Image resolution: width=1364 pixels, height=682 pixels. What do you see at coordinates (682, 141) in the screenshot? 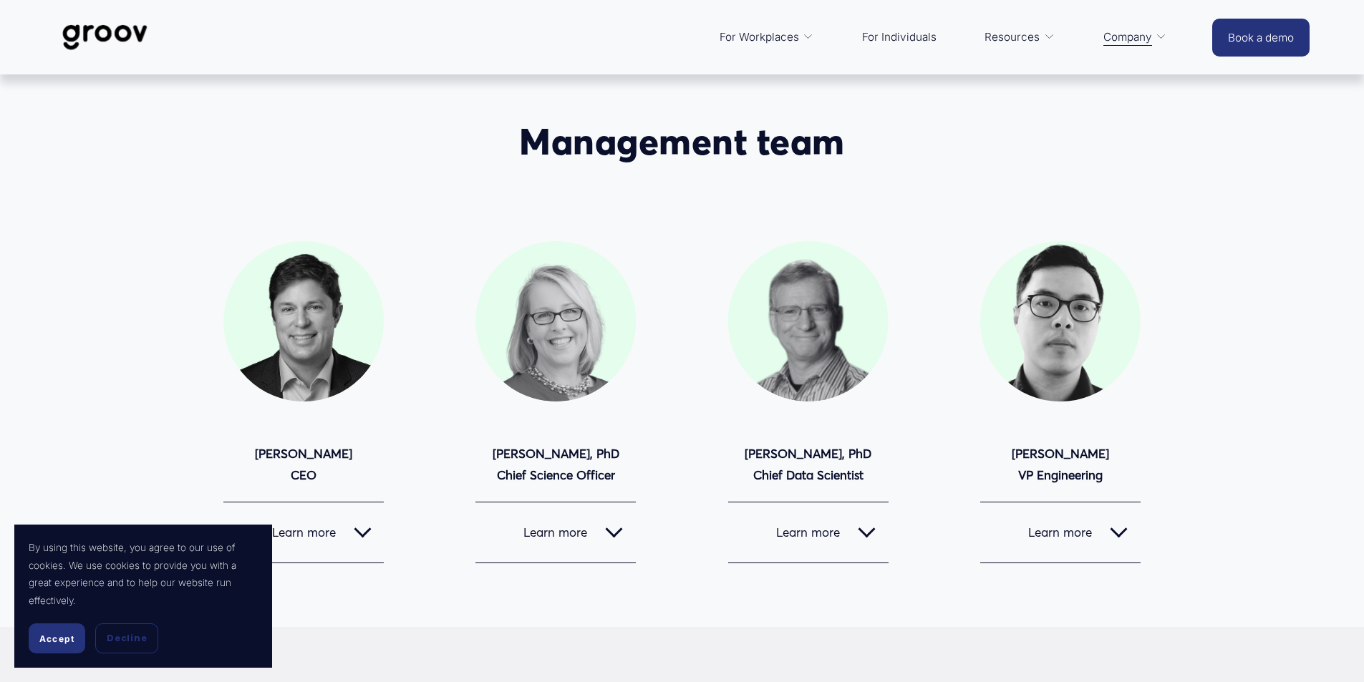
I see `h2: Management team` at bounding box center [682, 141].